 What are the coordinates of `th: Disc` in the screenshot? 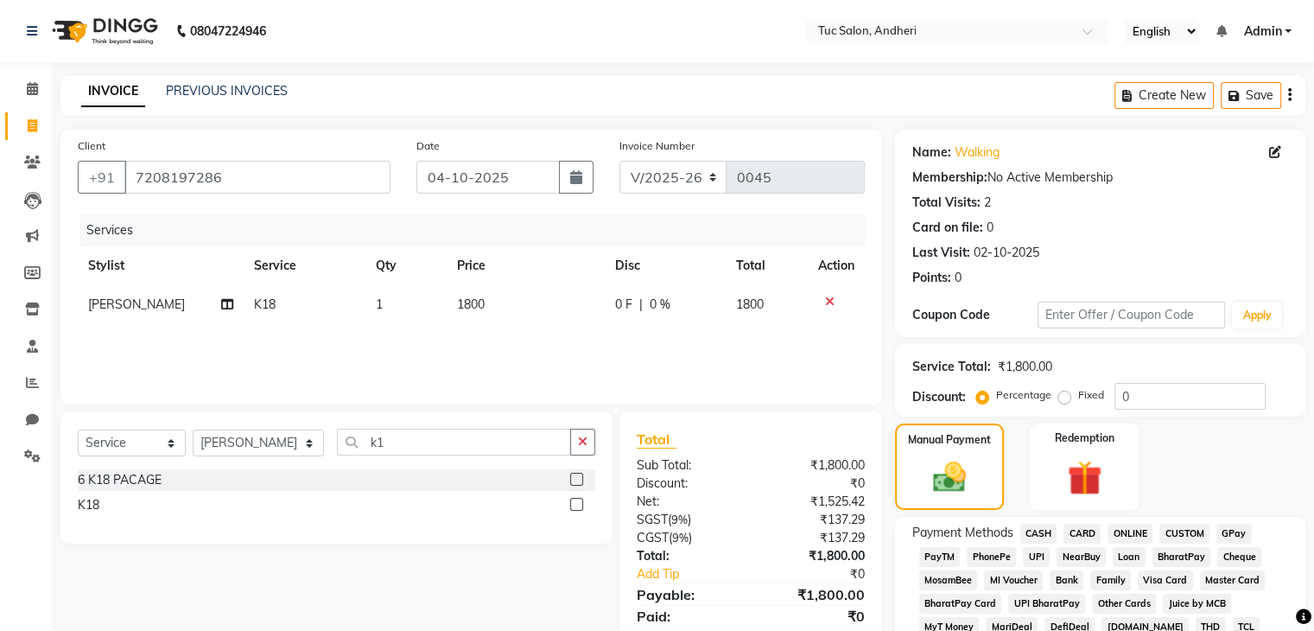 It's located at (665, 265).